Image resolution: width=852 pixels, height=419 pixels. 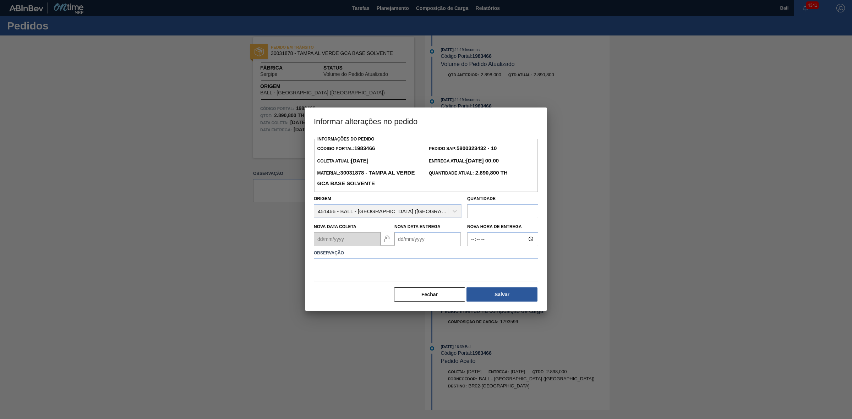 I want to click on label: Nova Hora de Entrega, so click(x=503, y=227).